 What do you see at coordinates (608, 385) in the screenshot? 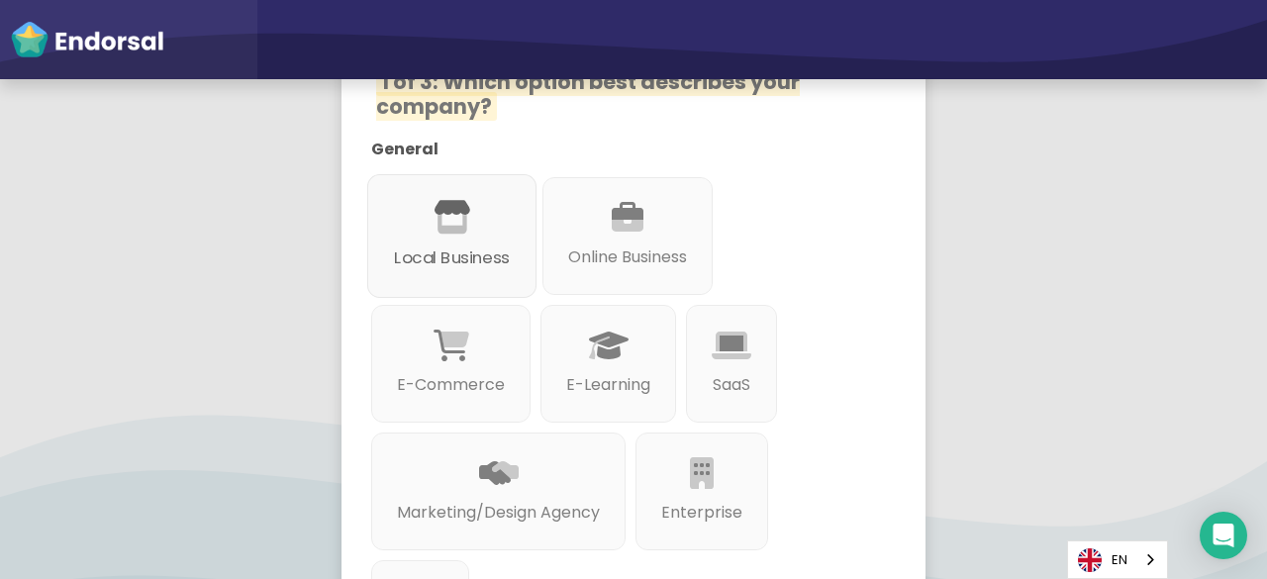
I see `p: E-Learning` at bounding box center [608, 385].